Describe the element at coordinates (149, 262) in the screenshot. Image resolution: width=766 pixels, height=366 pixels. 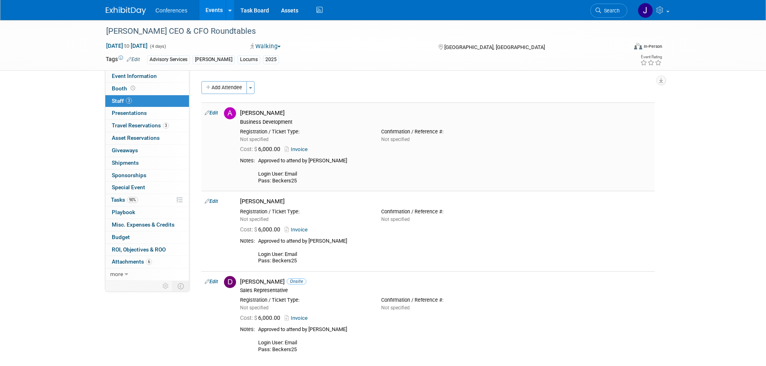
I see `span: 6` at that location.